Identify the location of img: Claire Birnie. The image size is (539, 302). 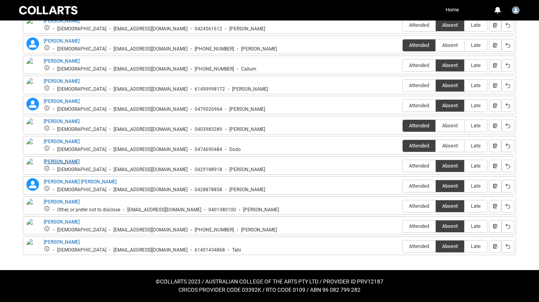
(33, 86).